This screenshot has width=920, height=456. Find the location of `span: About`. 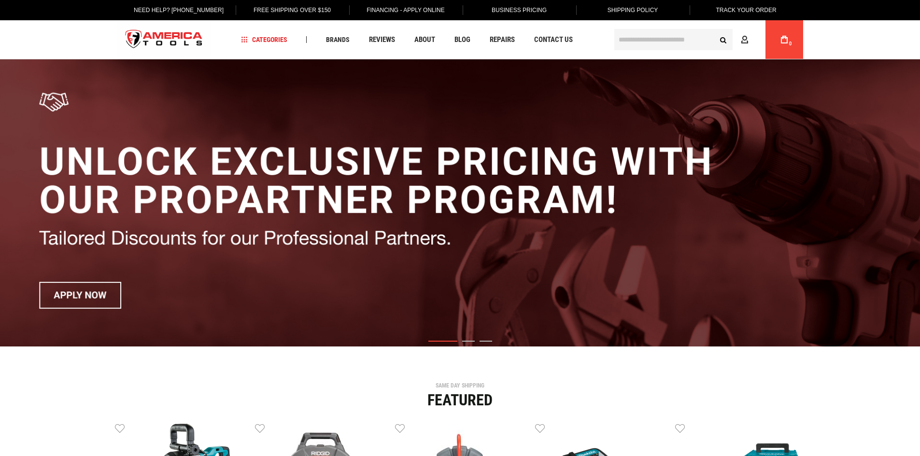

span: About is located at coordinates (425, 40).